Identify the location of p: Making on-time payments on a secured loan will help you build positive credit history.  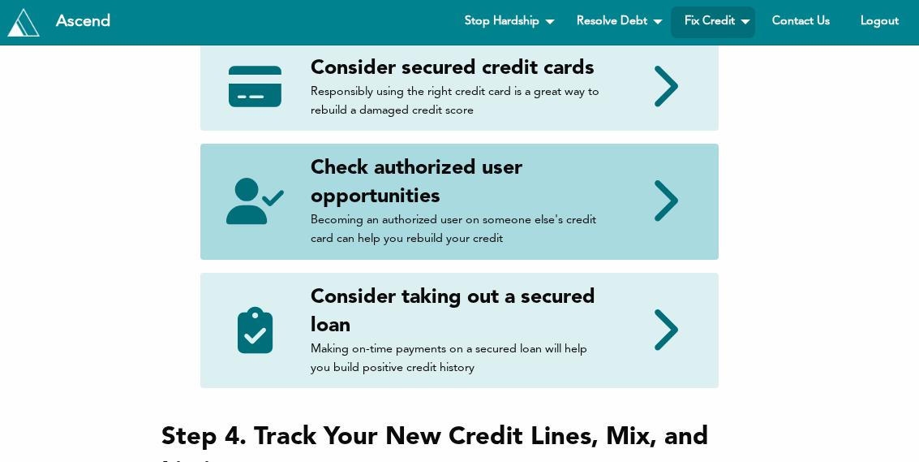
(459, 359).